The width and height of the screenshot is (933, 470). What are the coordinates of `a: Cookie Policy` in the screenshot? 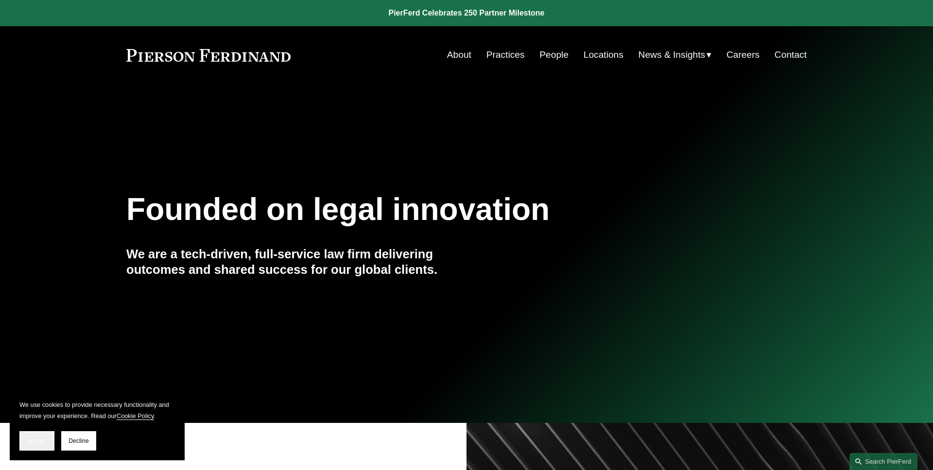 It's located at (135, 416).